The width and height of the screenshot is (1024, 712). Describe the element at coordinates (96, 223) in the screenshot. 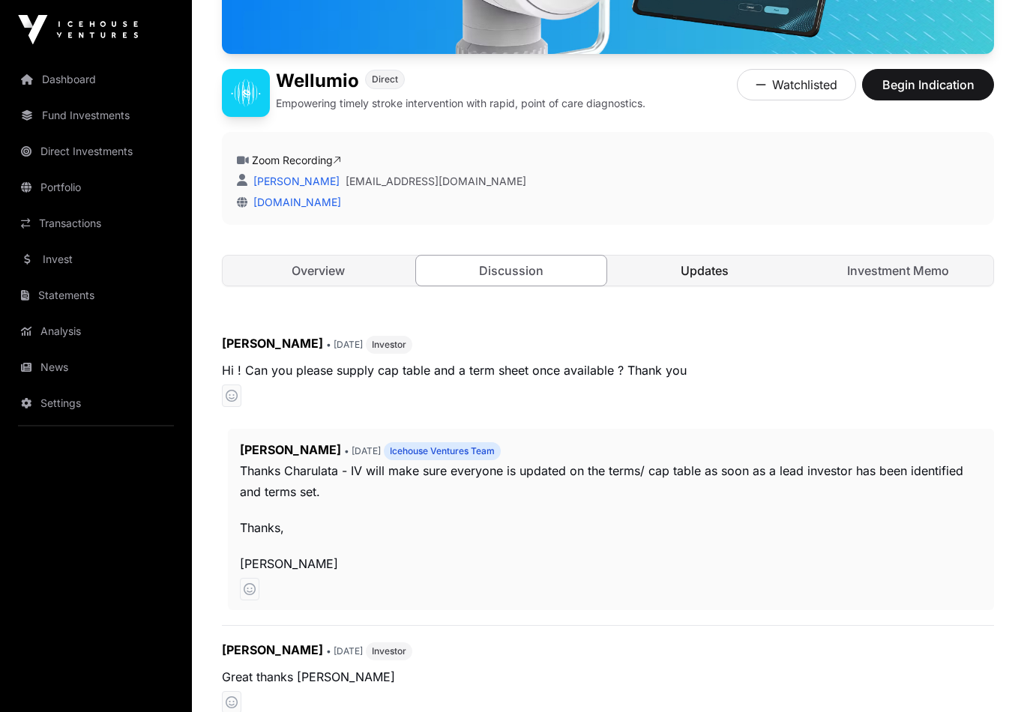

I see `a: Transactions` at that location.